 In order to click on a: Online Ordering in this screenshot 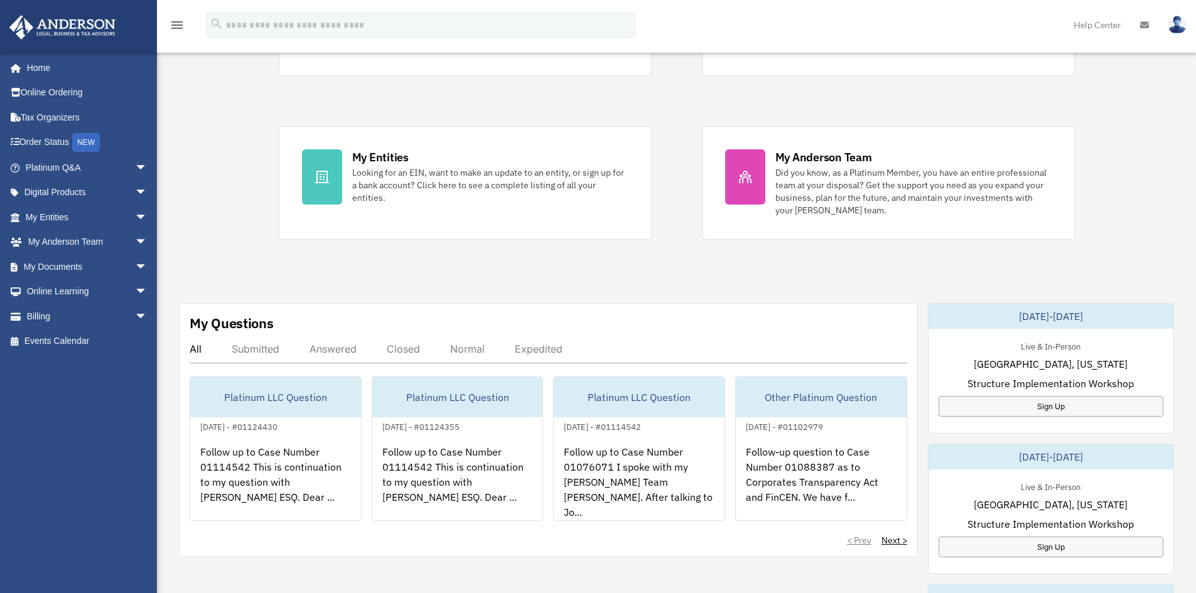, I will do `click(87, 93)`.